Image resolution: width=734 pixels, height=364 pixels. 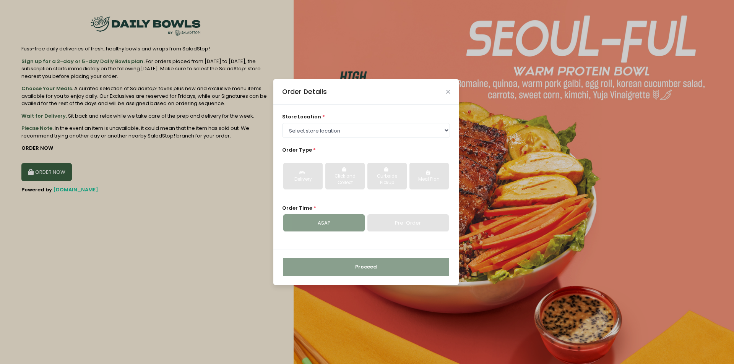 What do you see at coordinates (302, 117) in the screenshot?
I see `span: store location` at bounding box center [302, 117].